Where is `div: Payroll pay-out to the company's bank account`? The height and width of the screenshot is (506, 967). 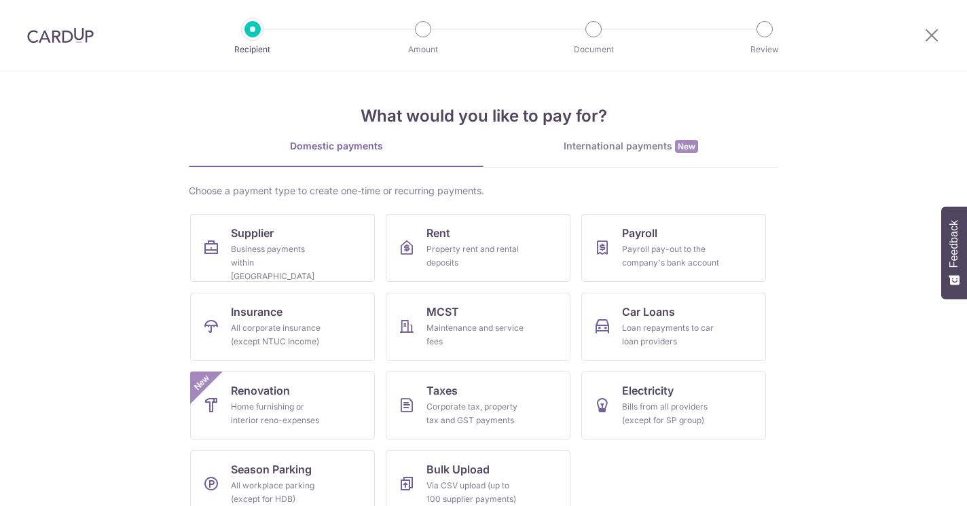 div: Payroll pay-out to the company's bank account is located at coordinates (671, 256).